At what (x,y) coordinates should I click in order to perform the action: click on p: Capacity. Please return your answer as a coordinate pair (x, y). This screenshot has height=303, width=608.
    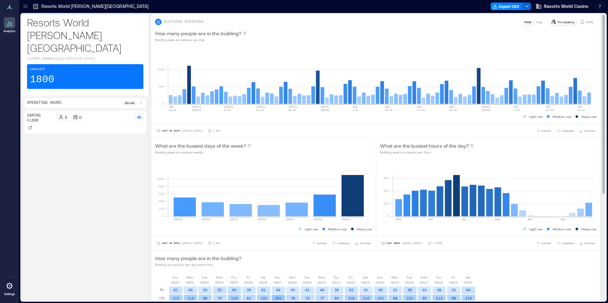
    Looking at the image, I should click on (37, 70).